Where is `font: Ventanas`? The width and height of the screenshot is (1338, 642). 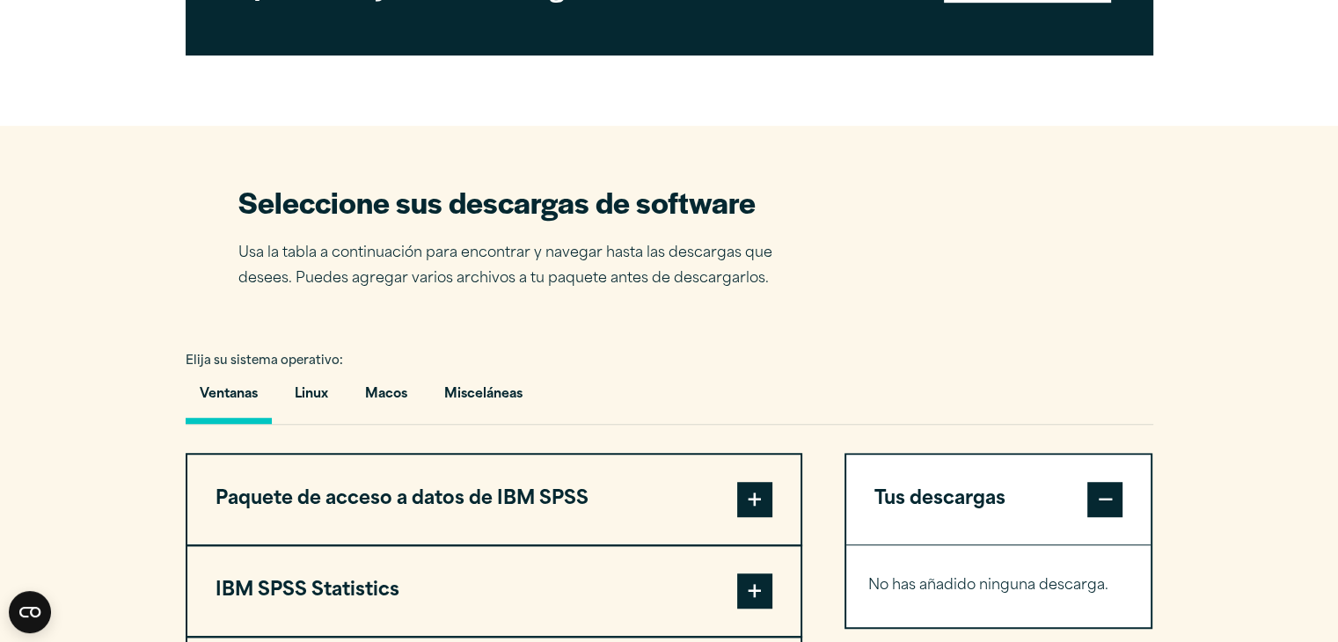
font: Ventanas is located at coordinates (229, 394).